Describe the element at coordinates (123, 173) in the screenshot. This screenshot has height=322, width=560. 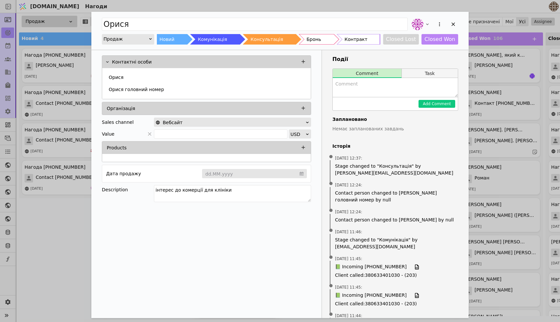
I see `div: Дата продажу` at that location.